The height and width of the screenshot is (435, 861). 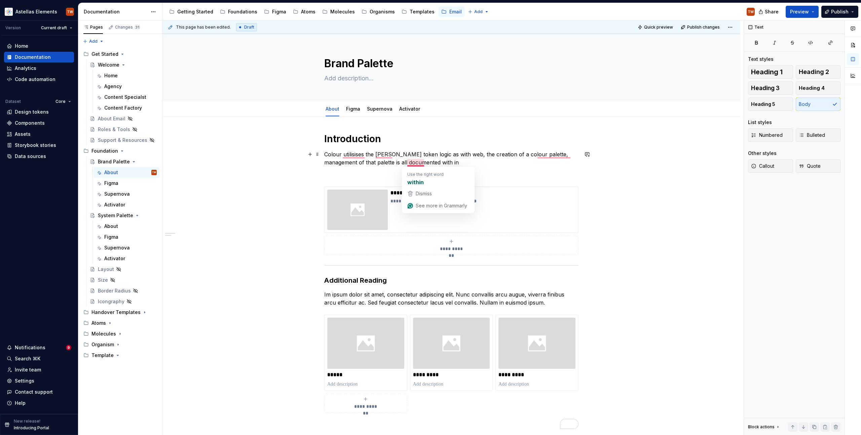 What do you see at coordinates (30, 123) in the screenshot?
I see `div: Components` at bounding box center [30, 123].